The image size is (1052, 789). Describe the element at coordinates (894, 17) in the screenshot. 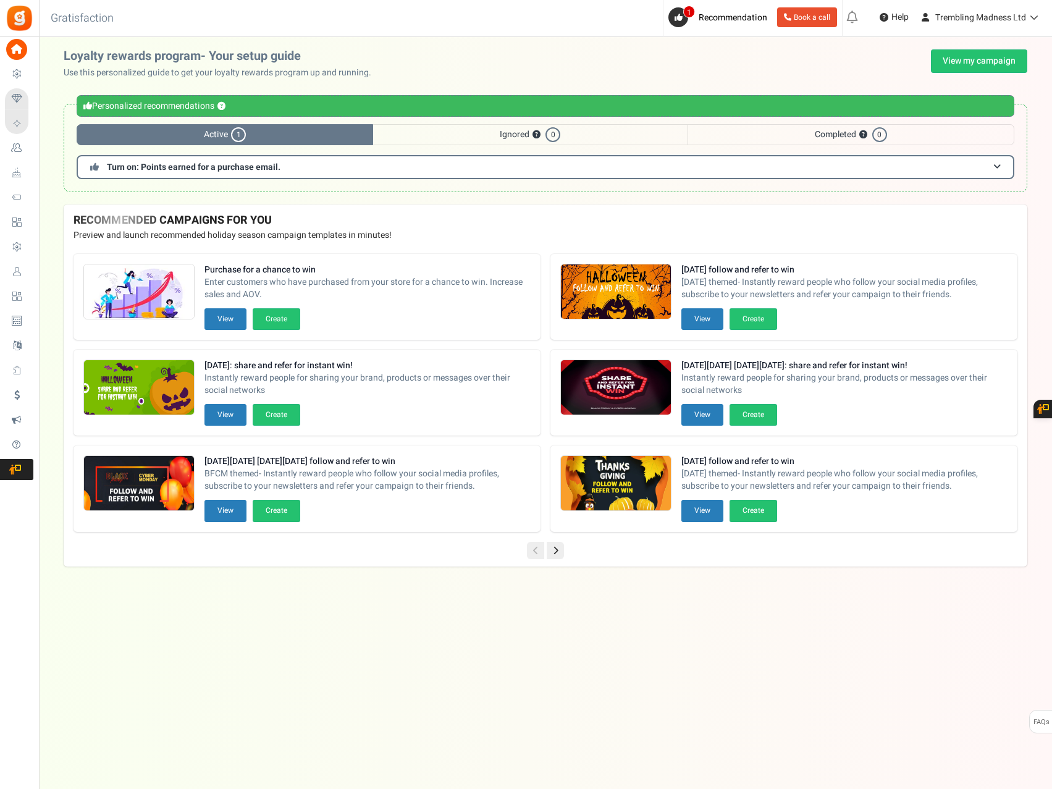

I see `a: Help` at that location.